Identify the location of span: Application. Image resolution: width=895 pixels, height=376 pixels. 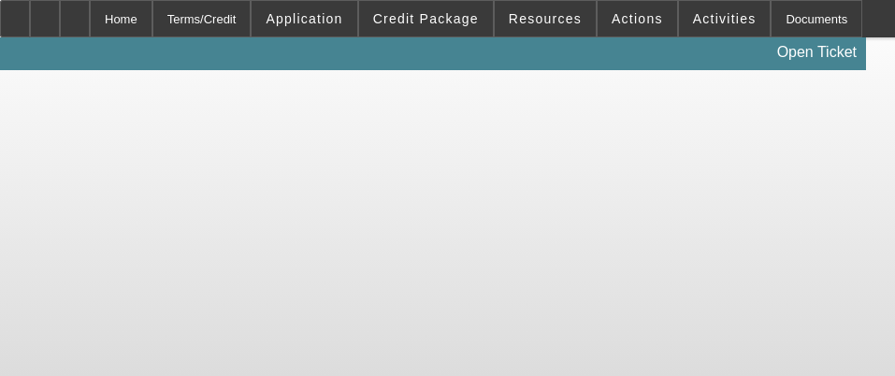
(304, 19).